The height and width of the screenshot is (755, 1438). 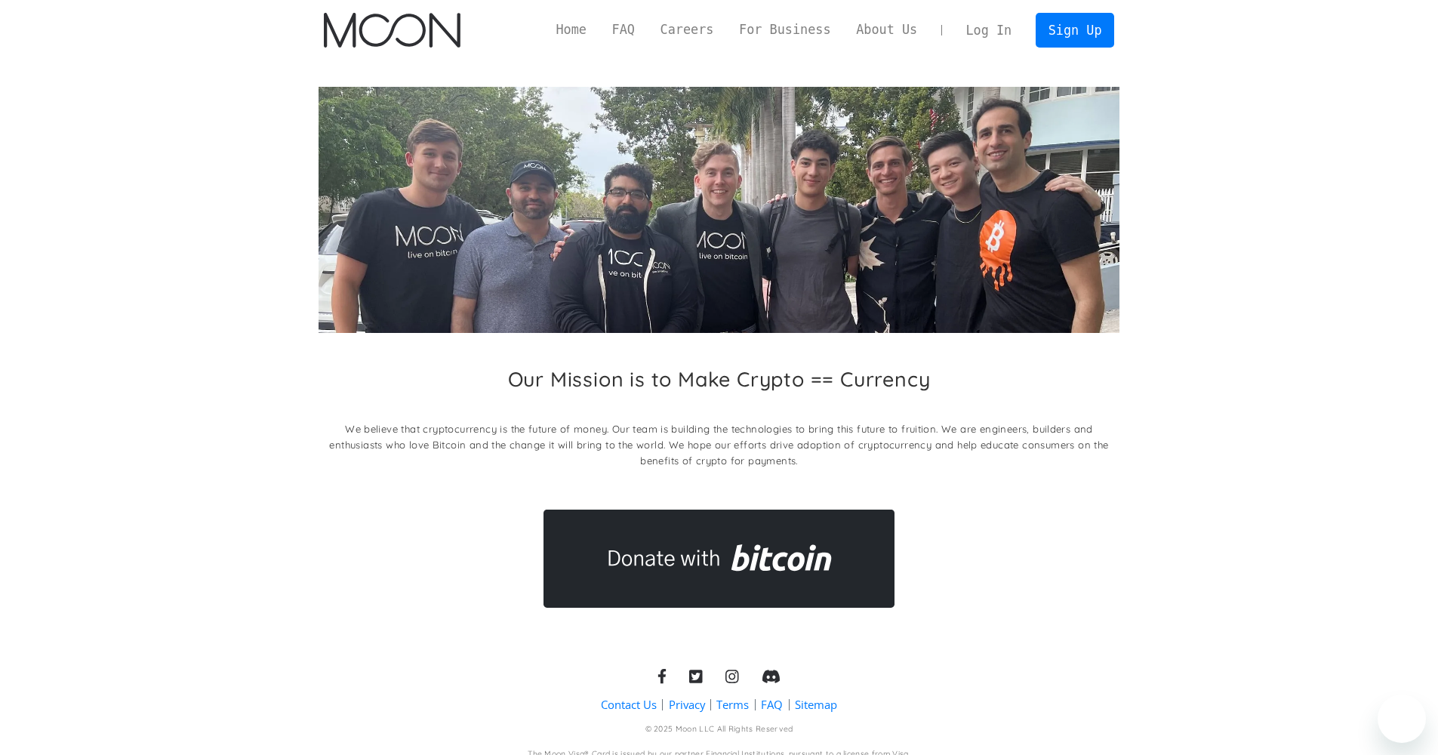 I want to click on div: © 2025 Moon LLC All Rights Reserved, so click(x=720, y=729).